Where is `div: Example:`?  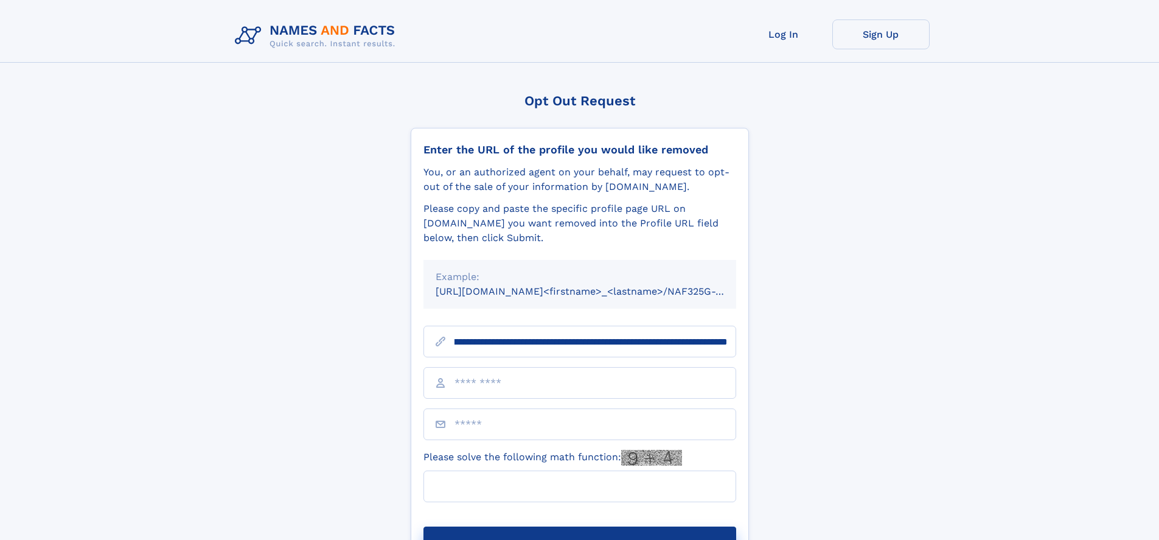 div: Example: is located at coordinates (580, 277).